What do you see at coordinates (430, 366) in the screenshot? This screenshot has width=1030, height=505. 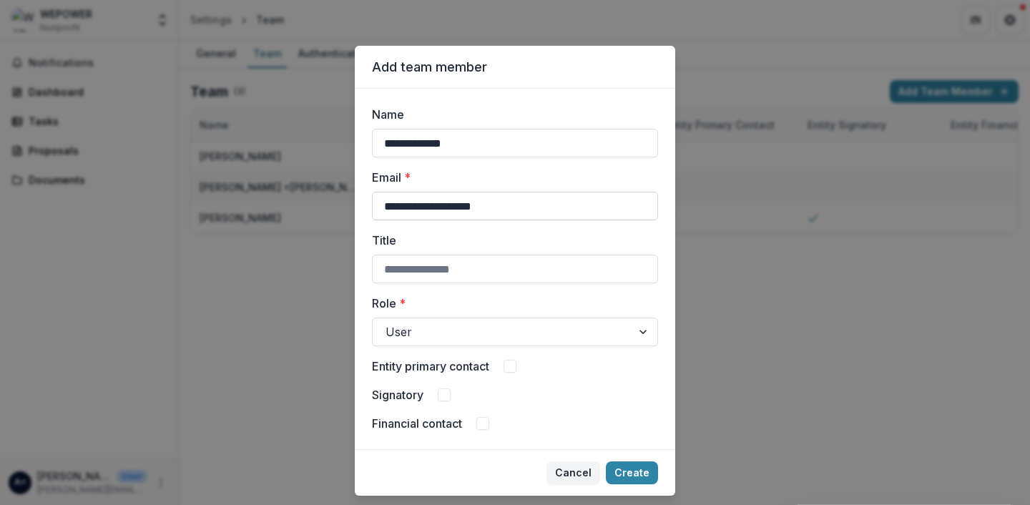 I see `label: Entity primary contact` at bounding box center [430, 366].